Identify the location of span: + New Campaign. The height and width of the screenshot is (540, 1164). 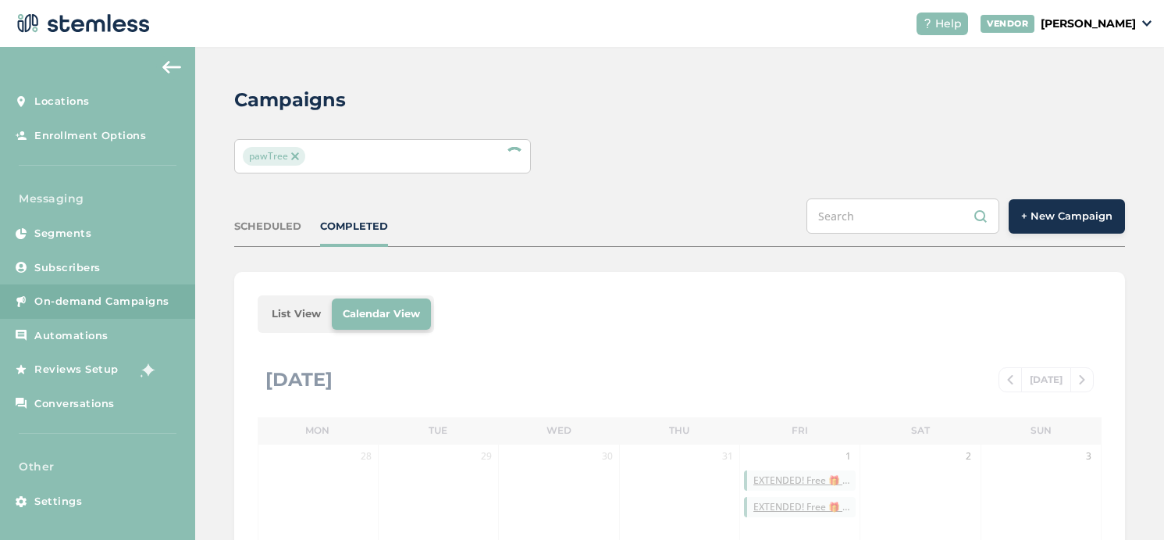
(1067, 216).